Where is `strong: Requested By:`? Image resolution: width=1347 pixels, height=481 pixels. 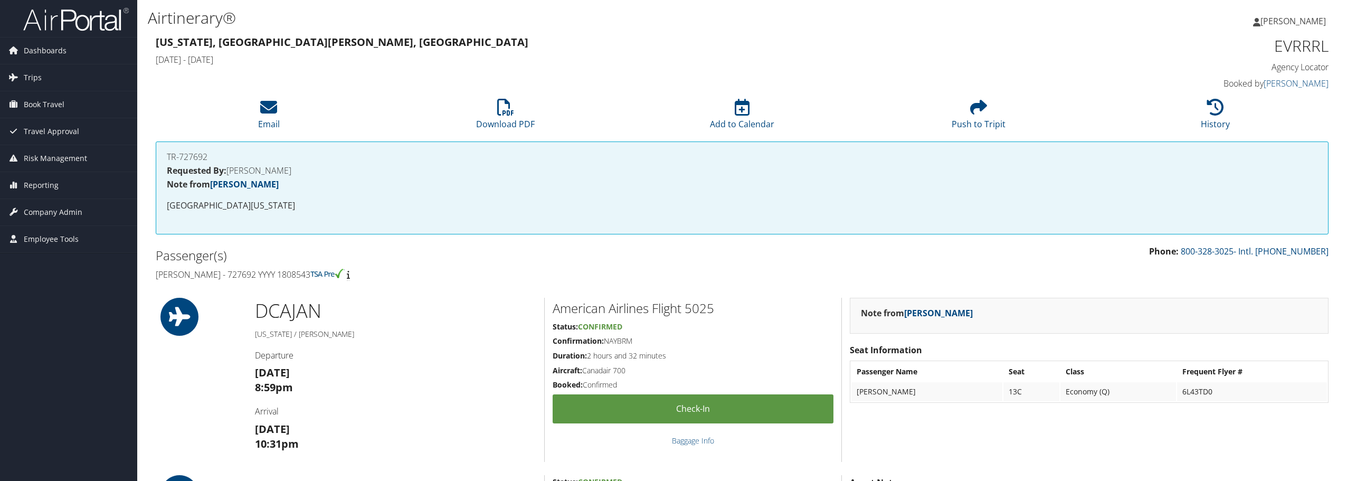 strong: Requested By: is located at coordinates (196, 171).